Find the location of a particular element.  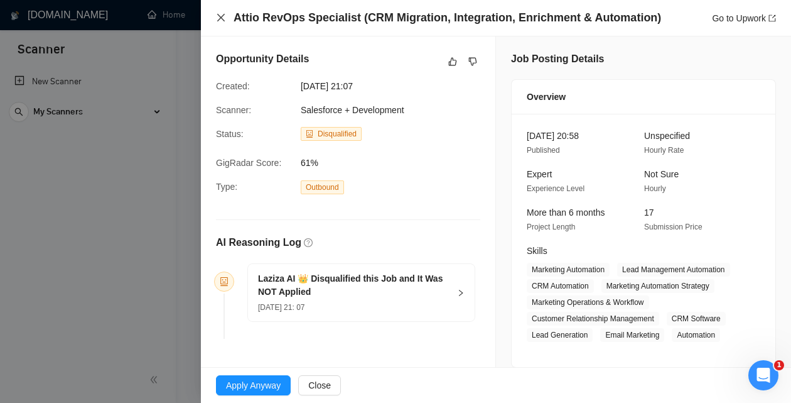

span: 61% is located at coordinates (395, 163).